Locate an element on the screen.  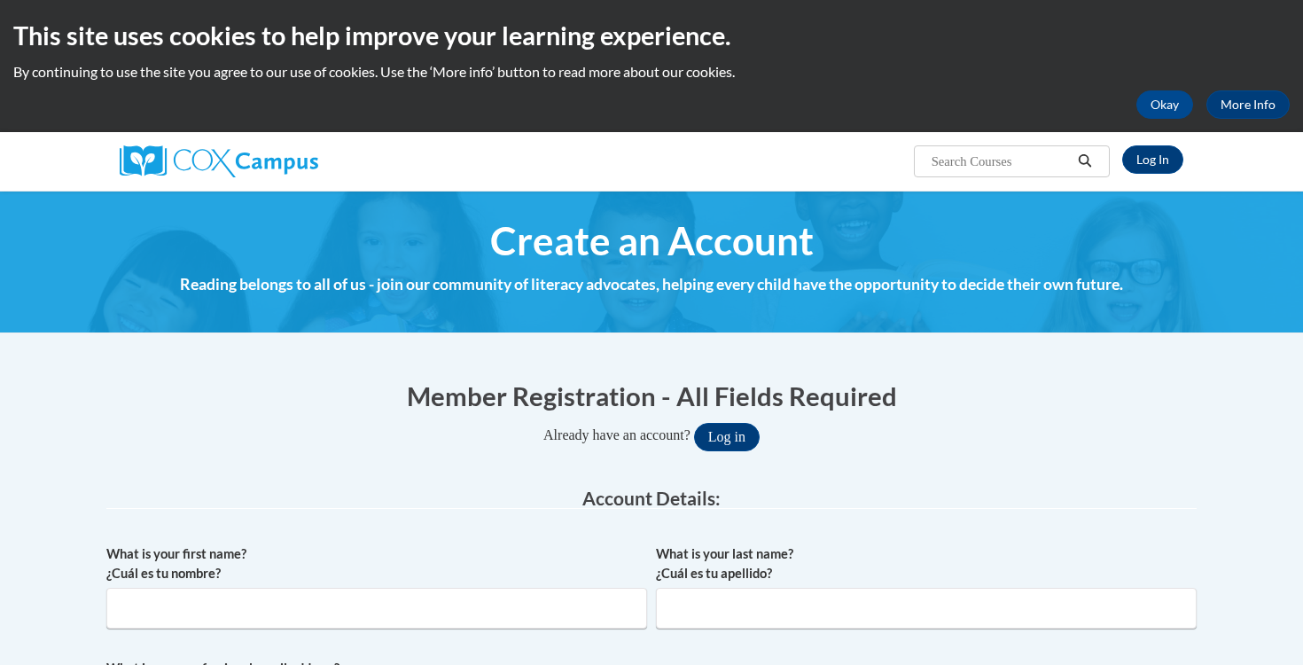
span: Already have an account? is located at coordinates (617, 434).